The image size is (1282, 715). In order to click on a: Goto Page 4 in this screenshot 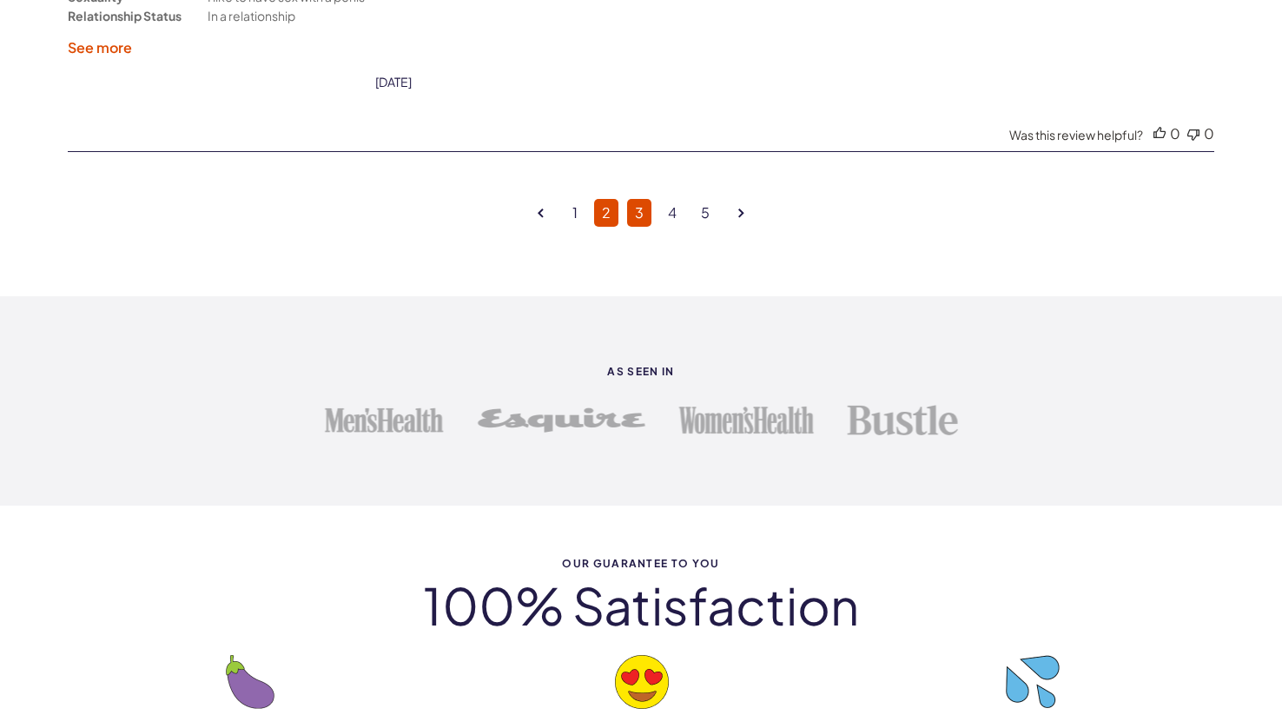, I will do `click(672, 213)`.